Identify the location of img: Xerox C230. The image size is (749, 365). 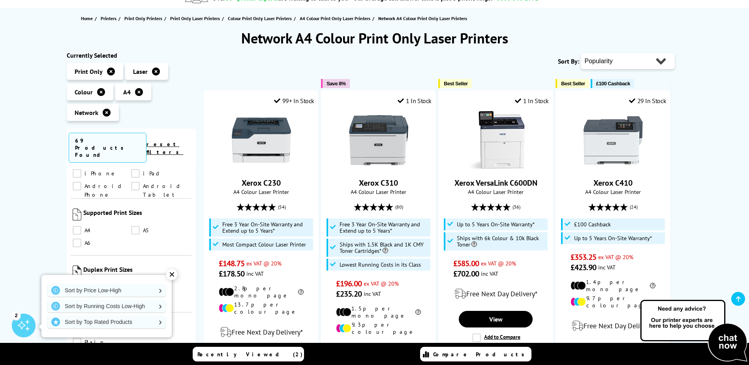
(261, 140).